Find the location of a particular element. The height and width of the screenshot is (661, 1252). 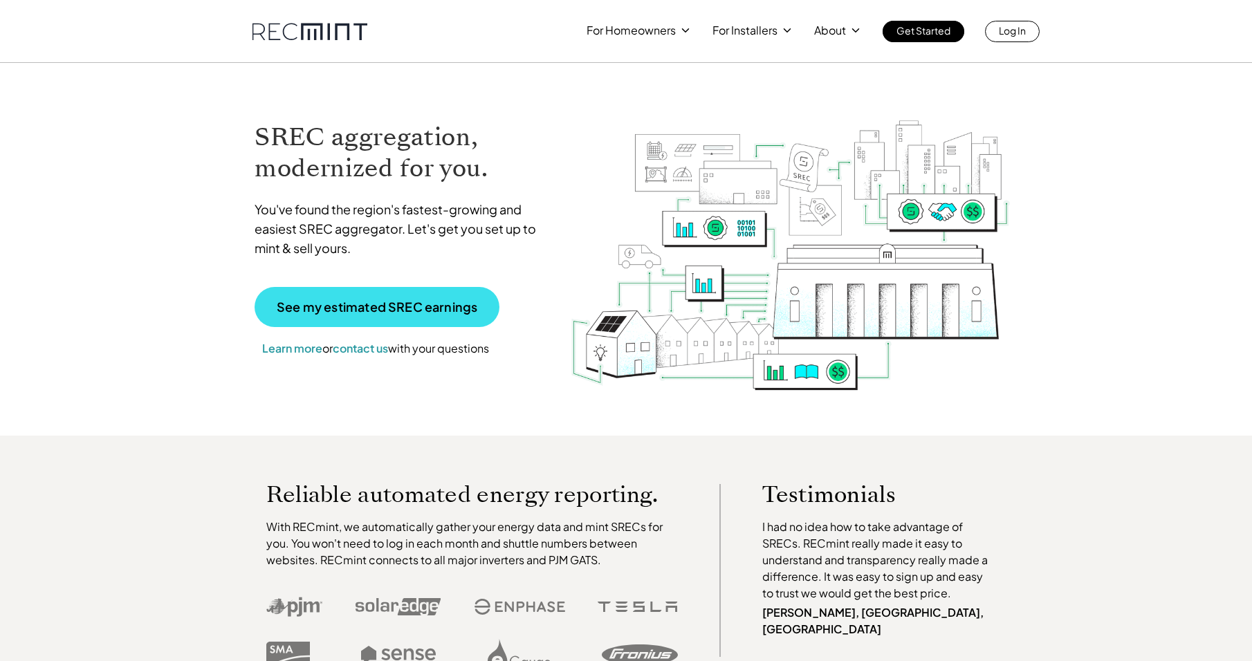

a: Learn more is located at coordinates (292, 348).